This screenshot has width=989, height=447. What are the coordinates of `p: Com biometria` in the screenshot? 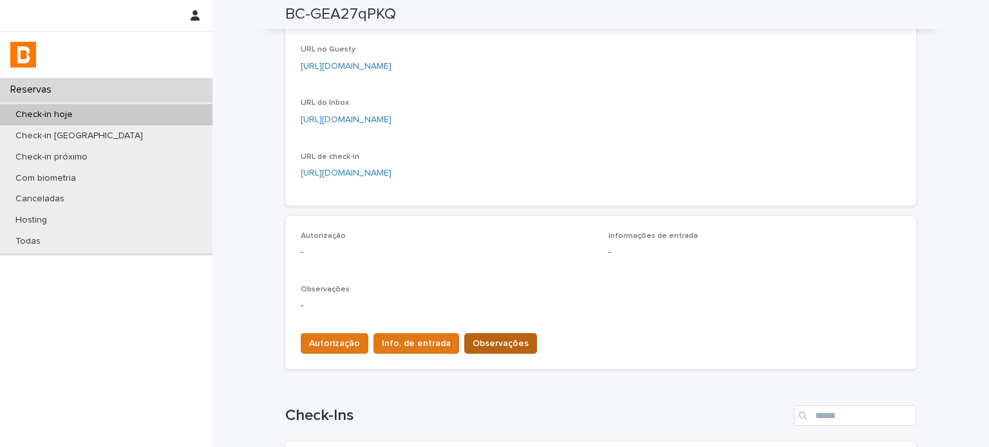 It's located at (46, 178).